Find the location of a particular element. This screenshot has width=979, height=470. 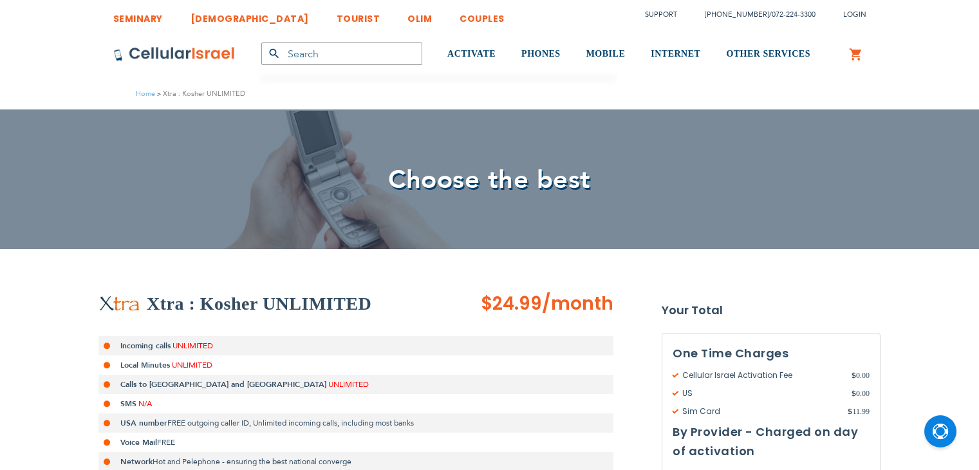

span: 11.99 is located at coordinates (858, 411).